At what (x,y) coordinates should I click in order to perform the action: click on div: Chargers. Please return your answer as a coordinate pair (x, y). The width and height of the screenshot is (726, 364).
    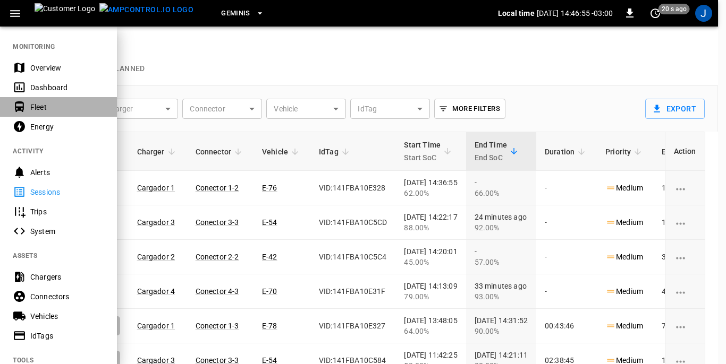
    Looking at the image, I should click on (67, 277).